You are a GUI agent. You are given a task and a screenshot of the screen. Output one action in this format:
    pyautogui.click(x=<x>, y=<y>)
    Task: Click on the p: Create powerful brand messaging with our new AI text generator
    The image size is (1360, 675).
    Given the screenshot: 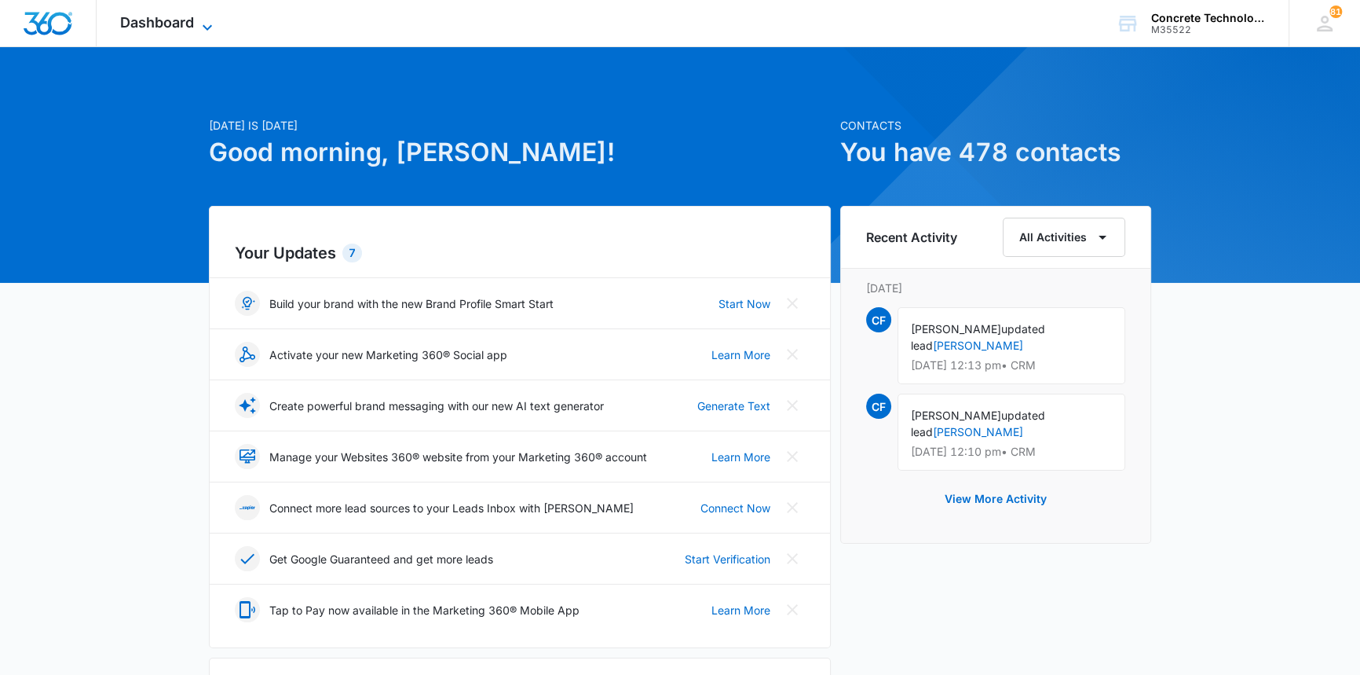 What is the action you would take?
    pyautogui.click(x=437, y=405)
    